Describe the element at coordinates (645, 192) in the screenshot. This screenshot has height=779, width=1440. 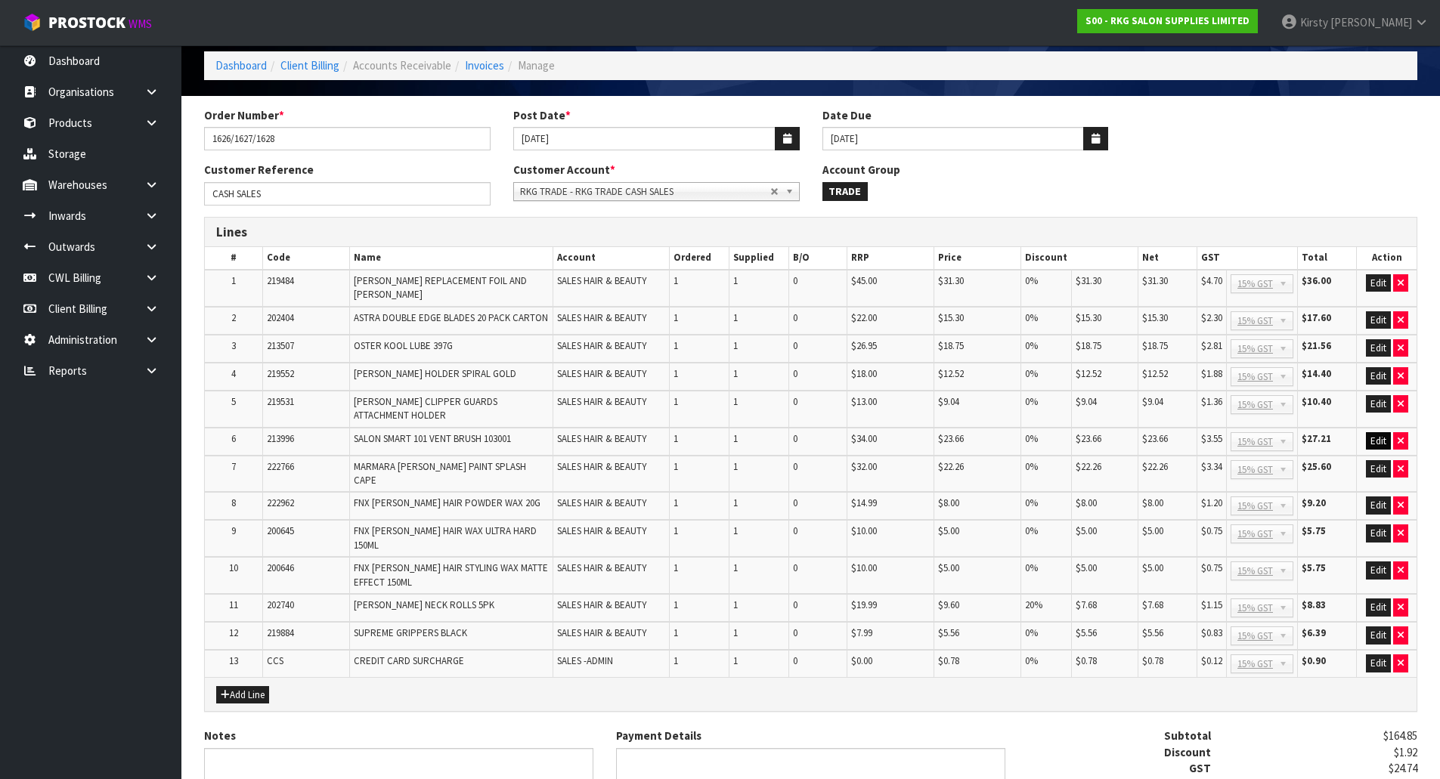
I see `span: RKG TRADE - RKG TRADE CASH SALES` at that location.